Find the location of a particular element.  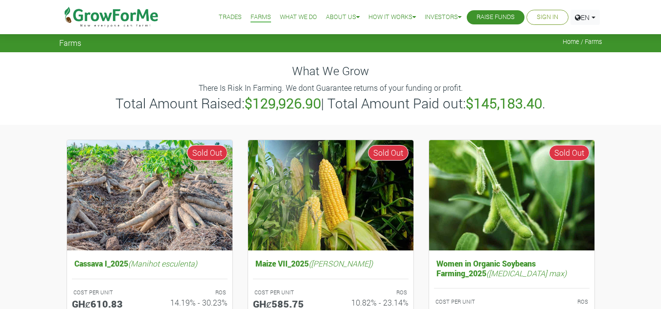

a: Raise Funds is located at coordinates (495, 17).